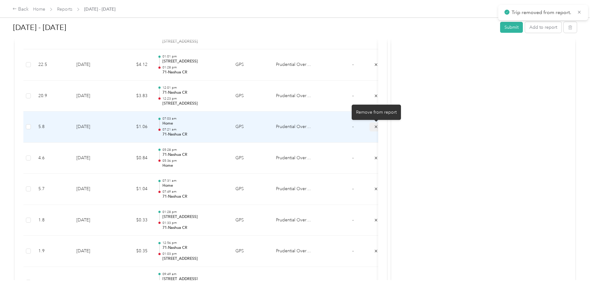 Image resolution: width=593 pixels, height=291 pixels. Describe the element at coordinates (134, 220) in the screenshot. I see `td: $0.33` at that location.